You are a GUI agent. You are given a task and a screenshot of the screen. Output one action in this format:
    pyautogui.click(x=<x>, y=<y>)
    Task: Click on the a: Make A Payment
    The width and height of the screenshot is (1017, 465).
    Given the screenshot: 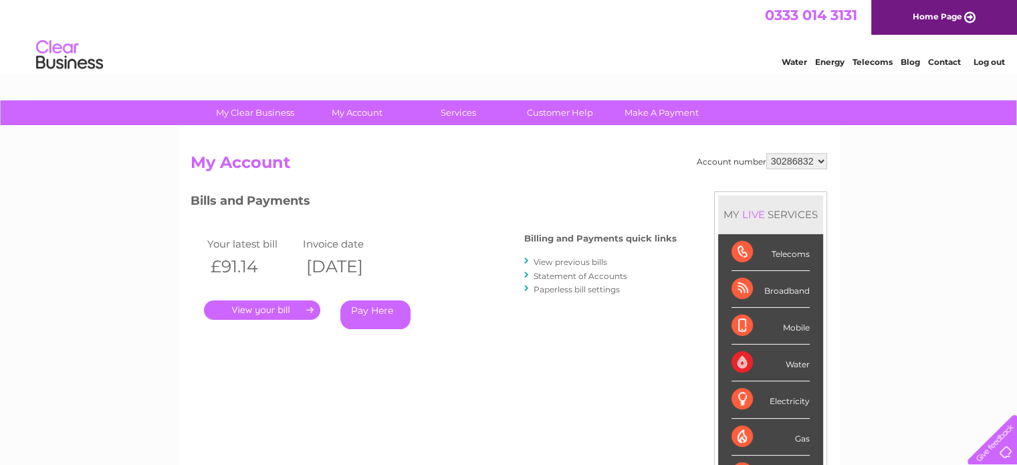 What is the action you would take?
    pyautogui.click(x=661, y=112)
    